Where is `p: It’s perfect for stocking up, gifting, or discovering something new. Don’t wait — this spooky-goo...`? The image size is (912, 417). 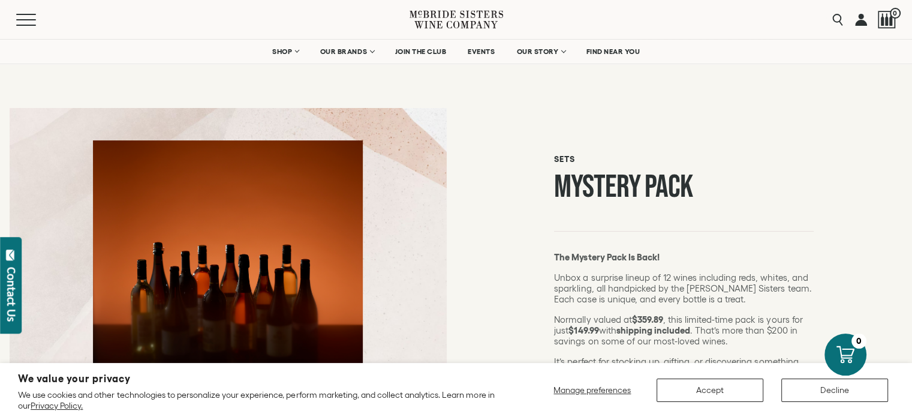
p: It’s perfect for stocking up, gifting, or discovering something new. Don’t wait — this spooky-goo... is located at coordinates (684, 372).